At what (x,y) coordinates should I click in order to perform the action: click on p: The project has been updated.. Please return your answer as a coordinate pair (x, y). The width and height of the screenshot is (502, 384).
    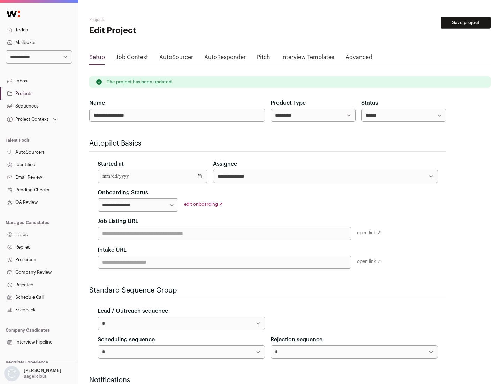
    Looking at the image, I should click on (140, 82).